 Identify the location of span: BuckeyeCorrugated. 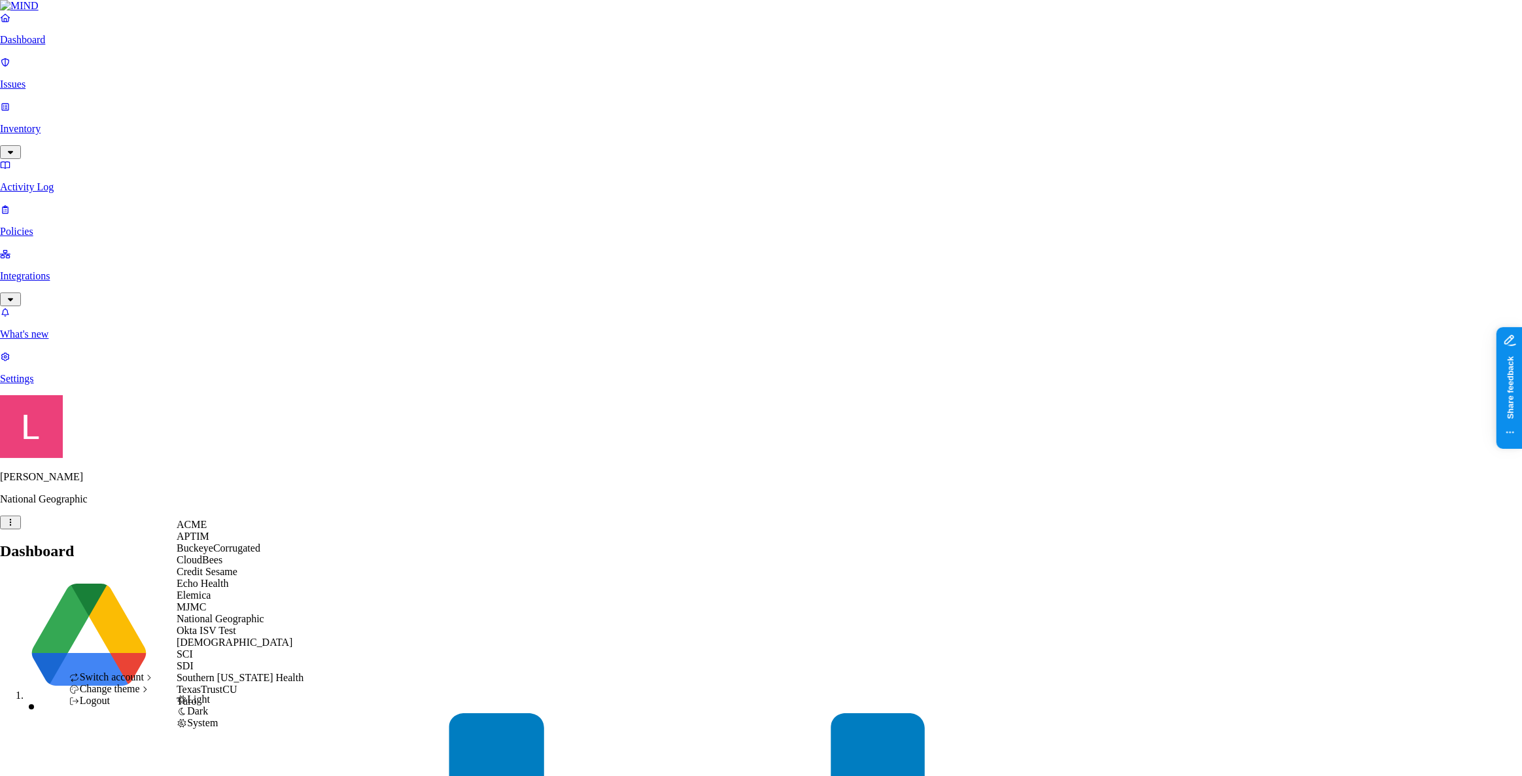
(218, 547).